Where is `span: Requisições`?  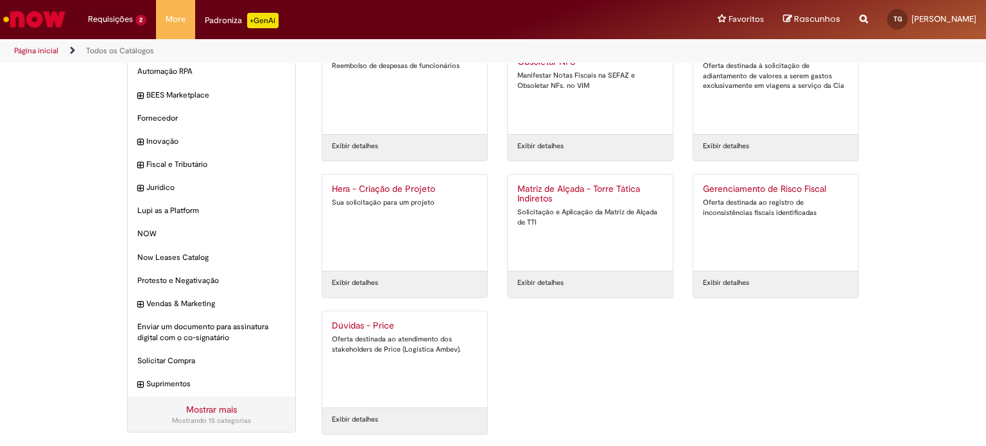 span: Requisições is located at coordinates (110, 19).